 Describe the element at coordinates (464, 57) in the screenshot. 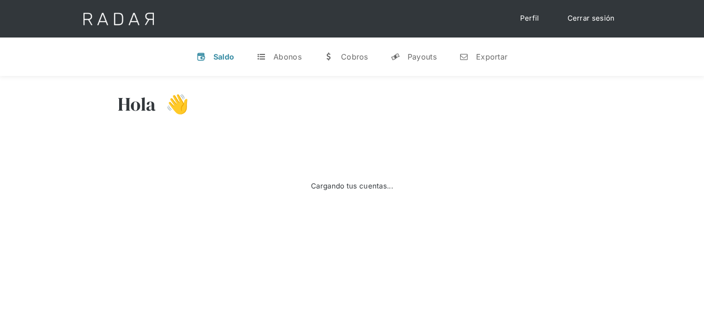

I see `div: n` at that location.